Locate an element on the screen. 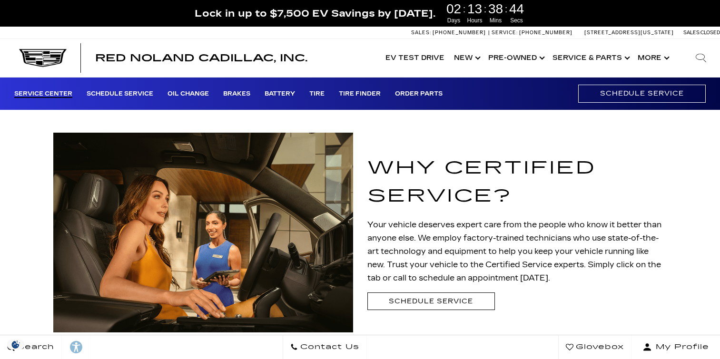 This screenshot has height=359, width=720. a: Cadillac Dark Logo with Cadillac White Text is located at coordinates (43, 58).